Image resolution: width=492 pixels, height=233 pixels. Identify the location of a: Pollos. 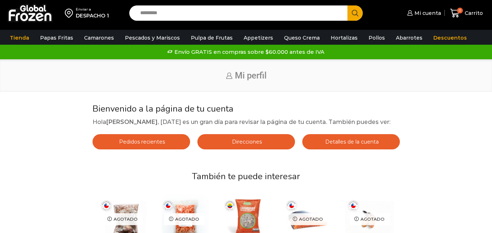
(377, 38).